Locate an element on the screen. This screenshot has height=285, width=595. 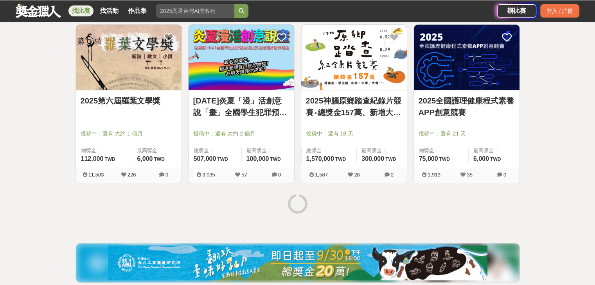
a: 2025第六屆羅葉文學獎 is located at coordinates (129, 101).